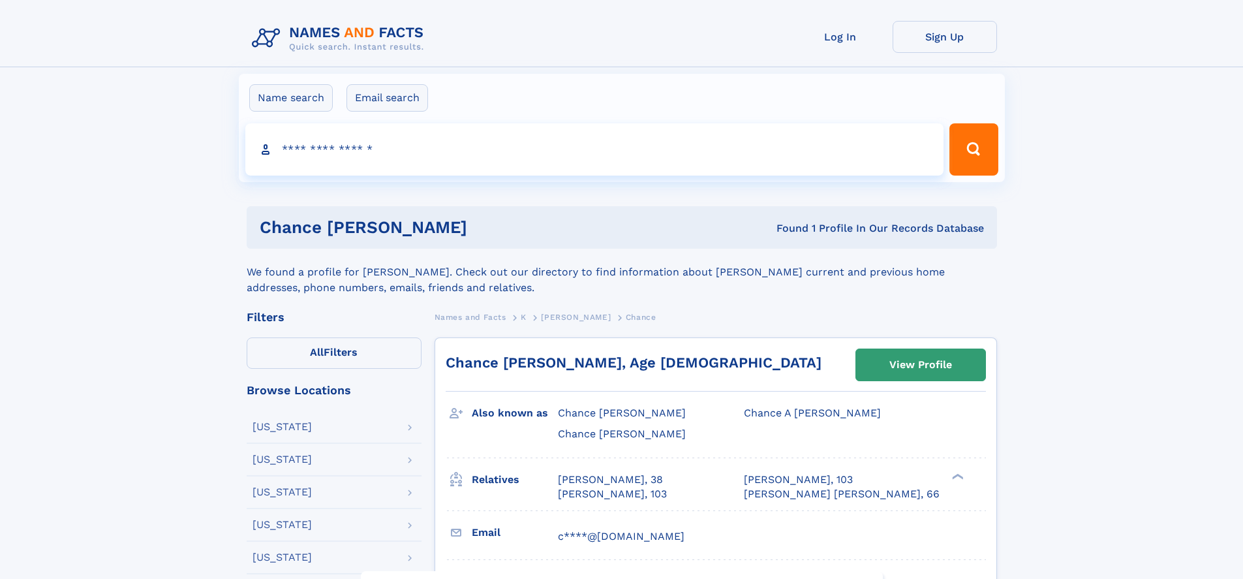 The image size is (1243, 579). Describe the element at coordinates (945, 37) in the screenshot. I see `a: Sign Up` at that location.